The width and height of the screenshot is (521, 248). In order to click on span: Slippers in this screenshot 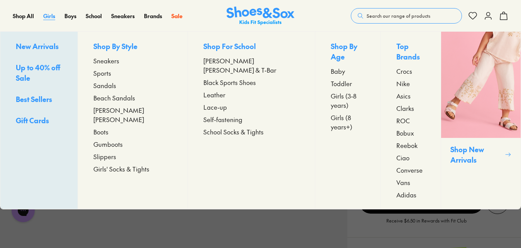, I will do `click(105, 156)`.